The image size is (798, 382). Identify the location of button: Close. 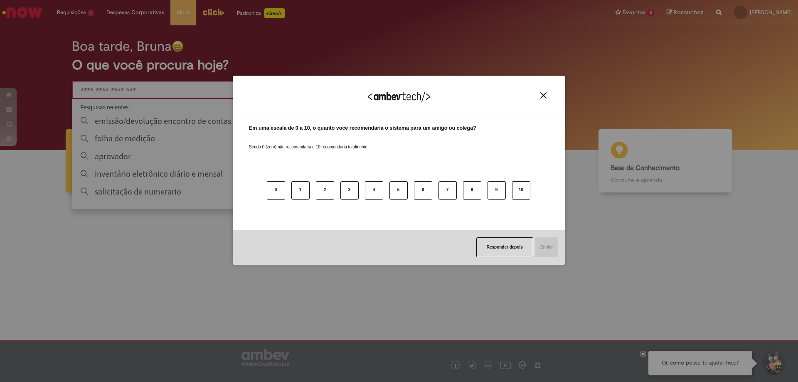
(543, 95).